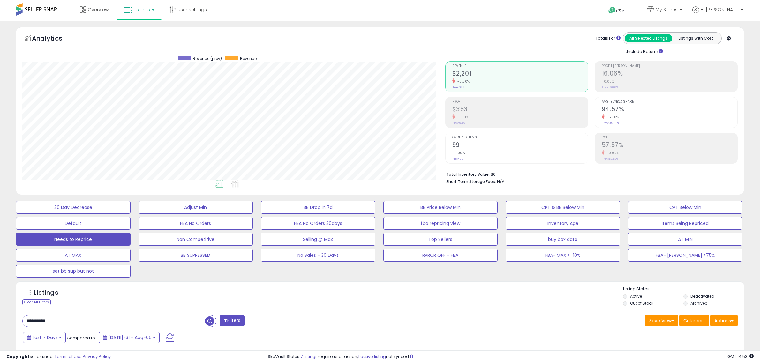 Image resolution: width=760 pixels, height=363 pixels. Describe the element at coordinates (642, 303) in the screenshot. I see `label: Out of Stock` at that location.